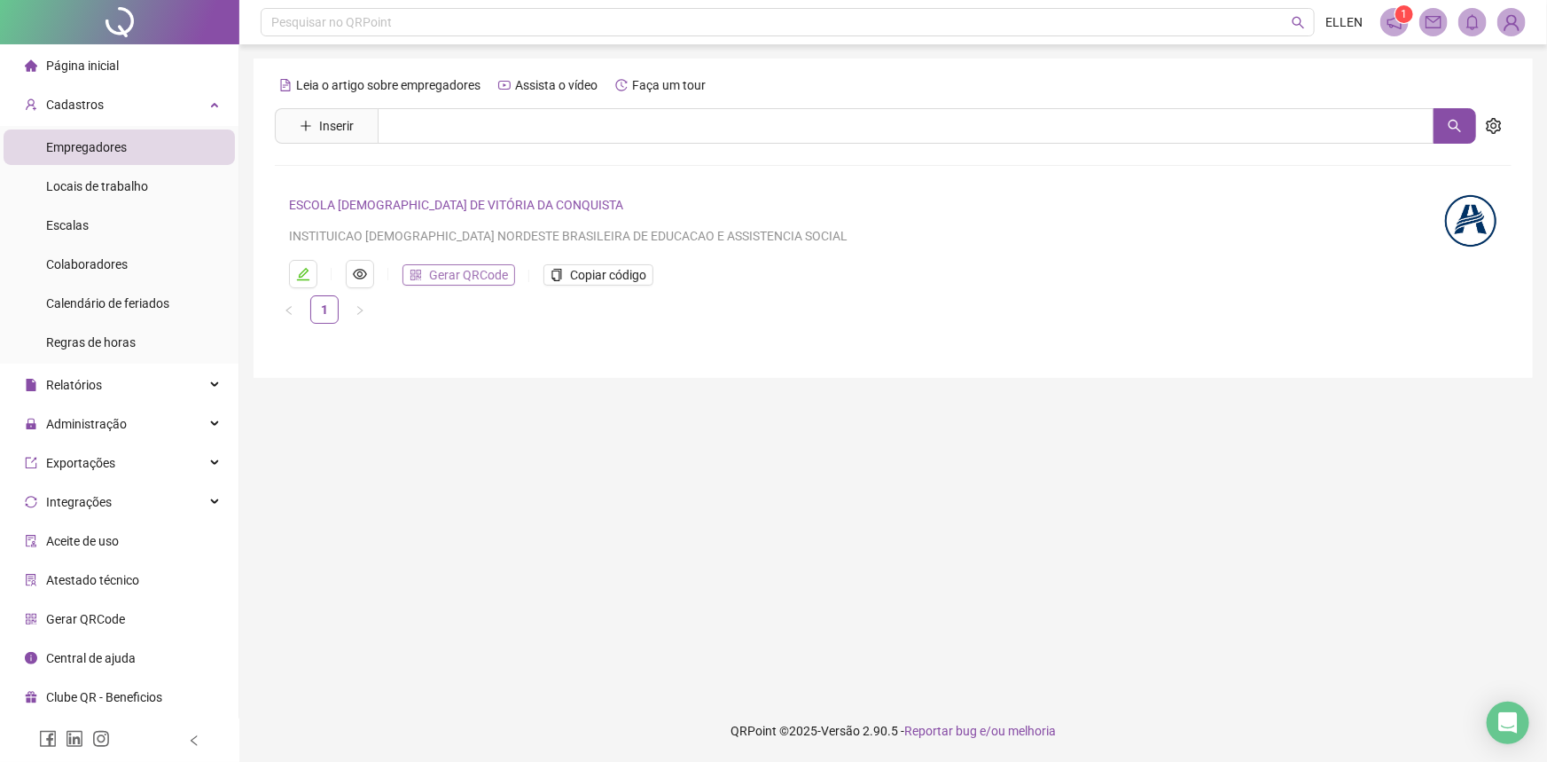  I want to click on li: Próxima página, so click(360, 309).